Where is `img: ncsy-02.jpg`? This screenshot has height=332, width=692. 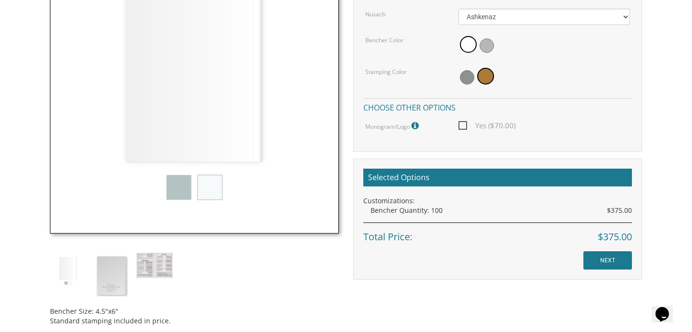 img: ncsy-02.jpg is located at coordinates (111, 276).